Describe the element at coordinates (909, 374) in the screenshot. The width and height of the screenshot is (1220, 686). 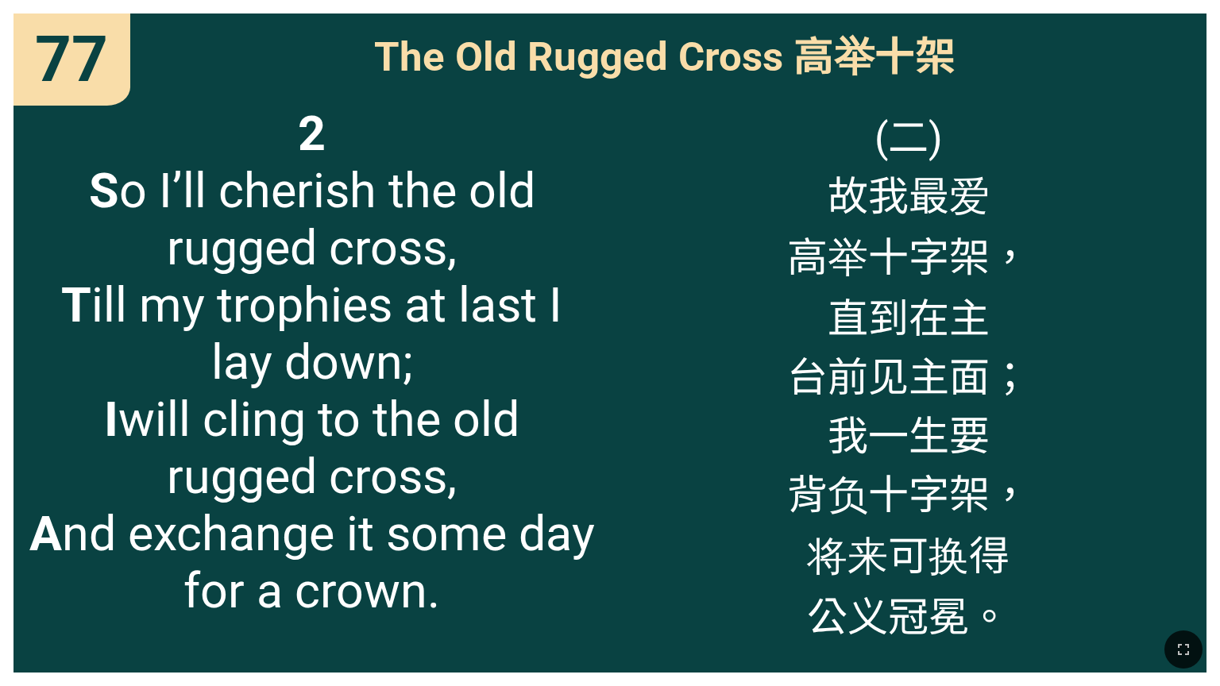
I see `span: (二) 故我最爱 高举十字架， 直到在主 台前见主面； 我一生要 背负十字架， 将来可换得 公义冠冕。` at that location.